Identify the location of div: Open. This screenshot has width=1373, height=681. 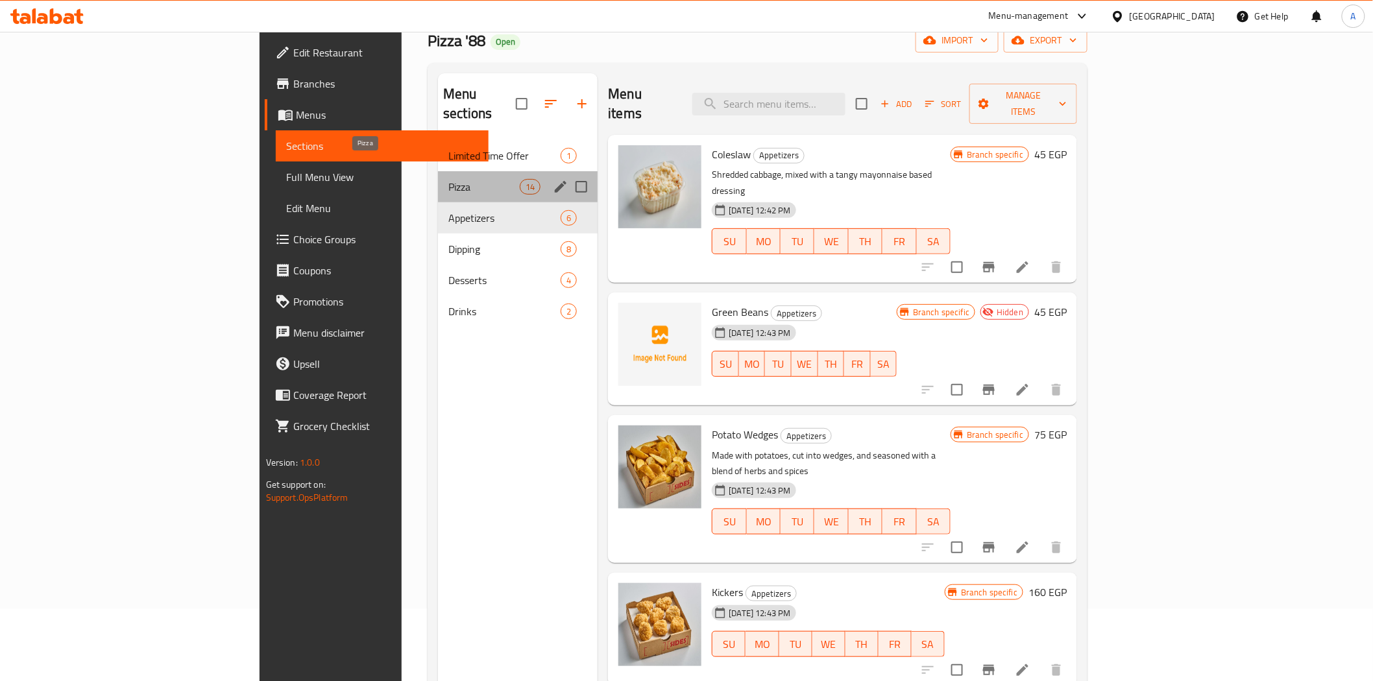
(505, 42).